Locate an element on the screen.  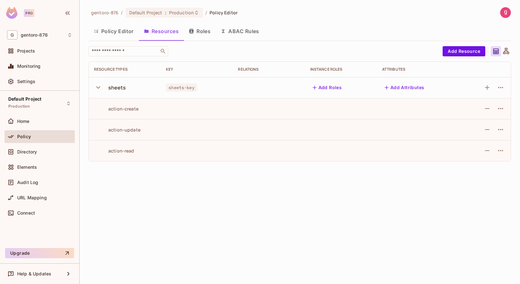
button: Upgrade is located at coordinates (39, 253).